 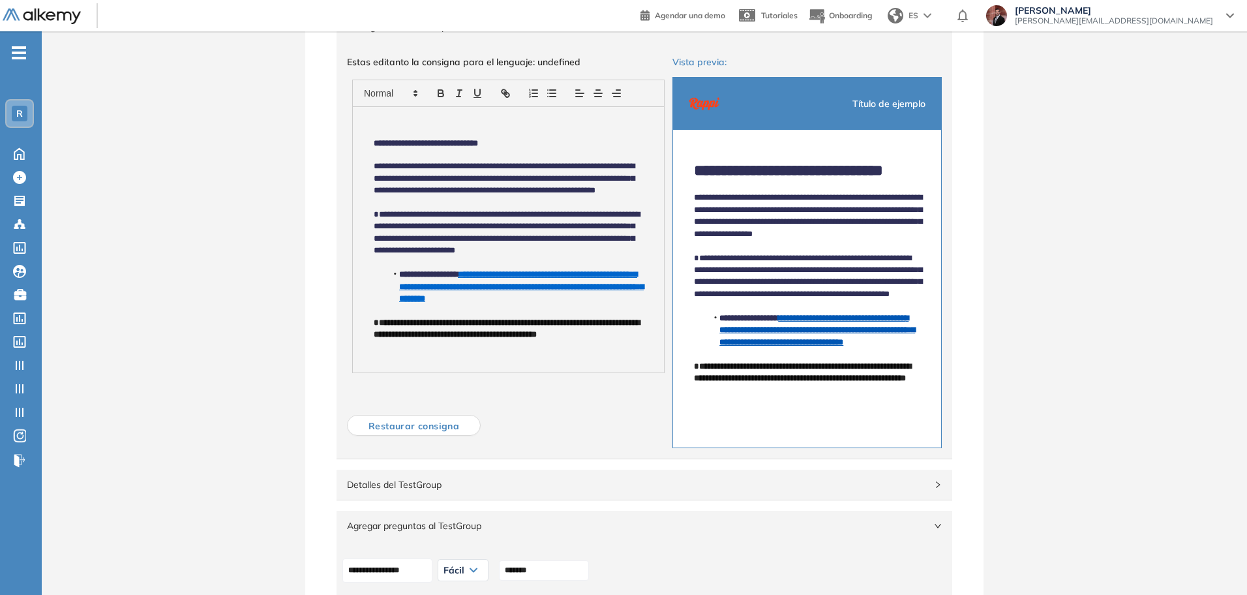 I want to click on span: Agendar una demo, so click(x=690, y=15).